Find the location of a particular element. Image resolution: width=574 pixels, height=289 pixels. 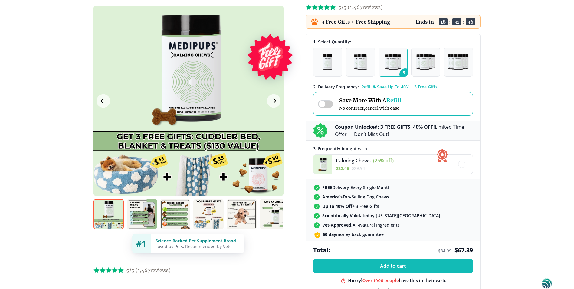

span: No contract, is located at coordinates (370, 108).